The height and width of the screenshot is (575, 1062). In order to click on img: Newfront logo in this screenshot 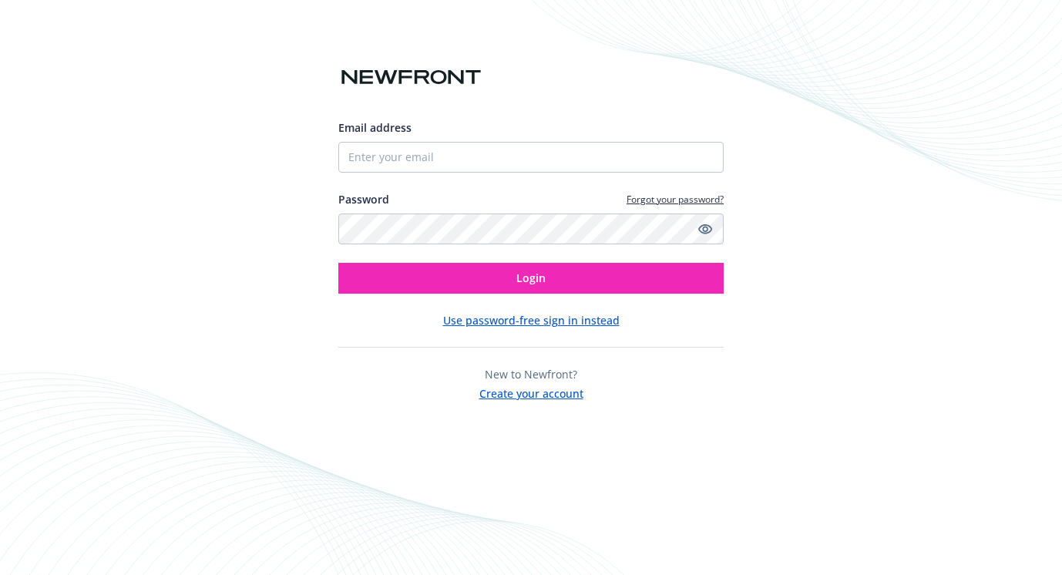, I will do `click(411, 77)`.